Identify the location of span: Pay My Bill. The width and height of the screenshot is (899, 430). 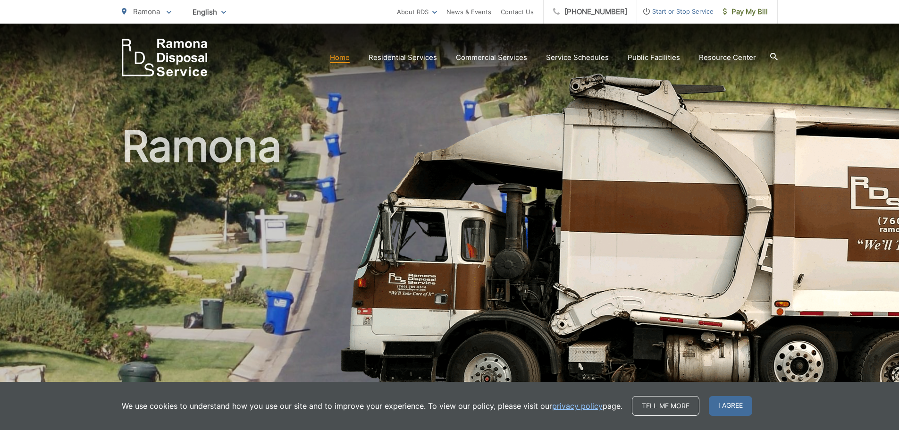
(745, 12).